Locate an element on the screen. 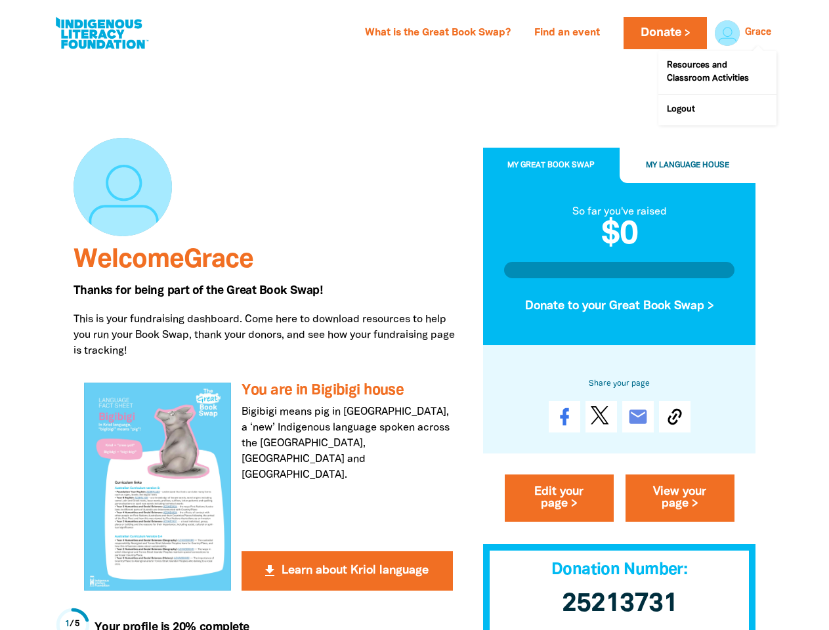 This screenshot has width=829, height=630. span: Welcome Grace is located at coordinates (163, 260).